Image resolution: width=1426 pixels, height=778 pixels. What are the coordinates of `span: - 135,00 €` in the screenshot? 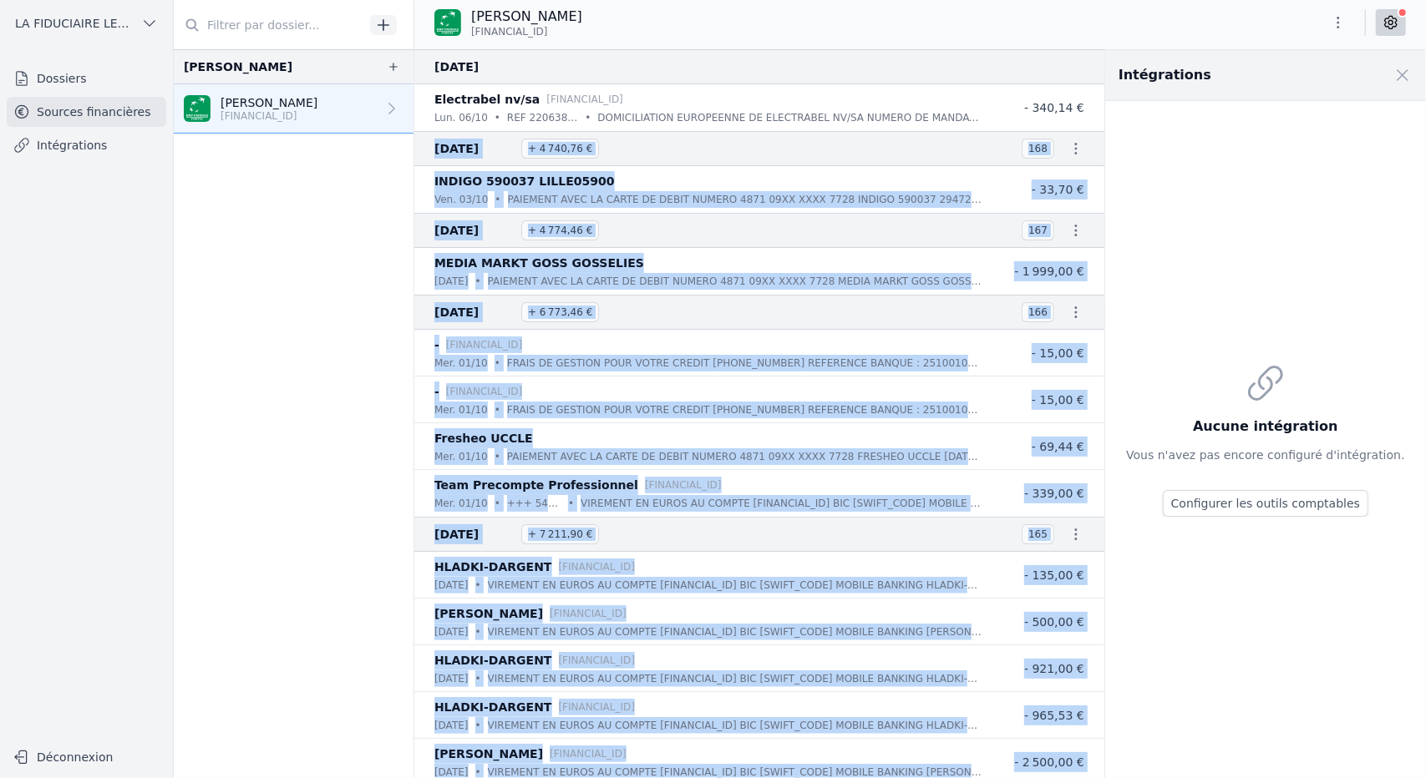 It's located at (1054, 576).